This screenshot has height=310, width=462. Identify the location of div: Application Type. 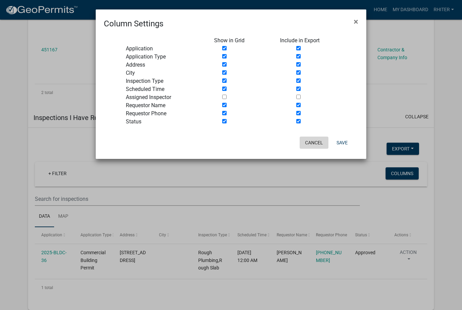
(165, 57).